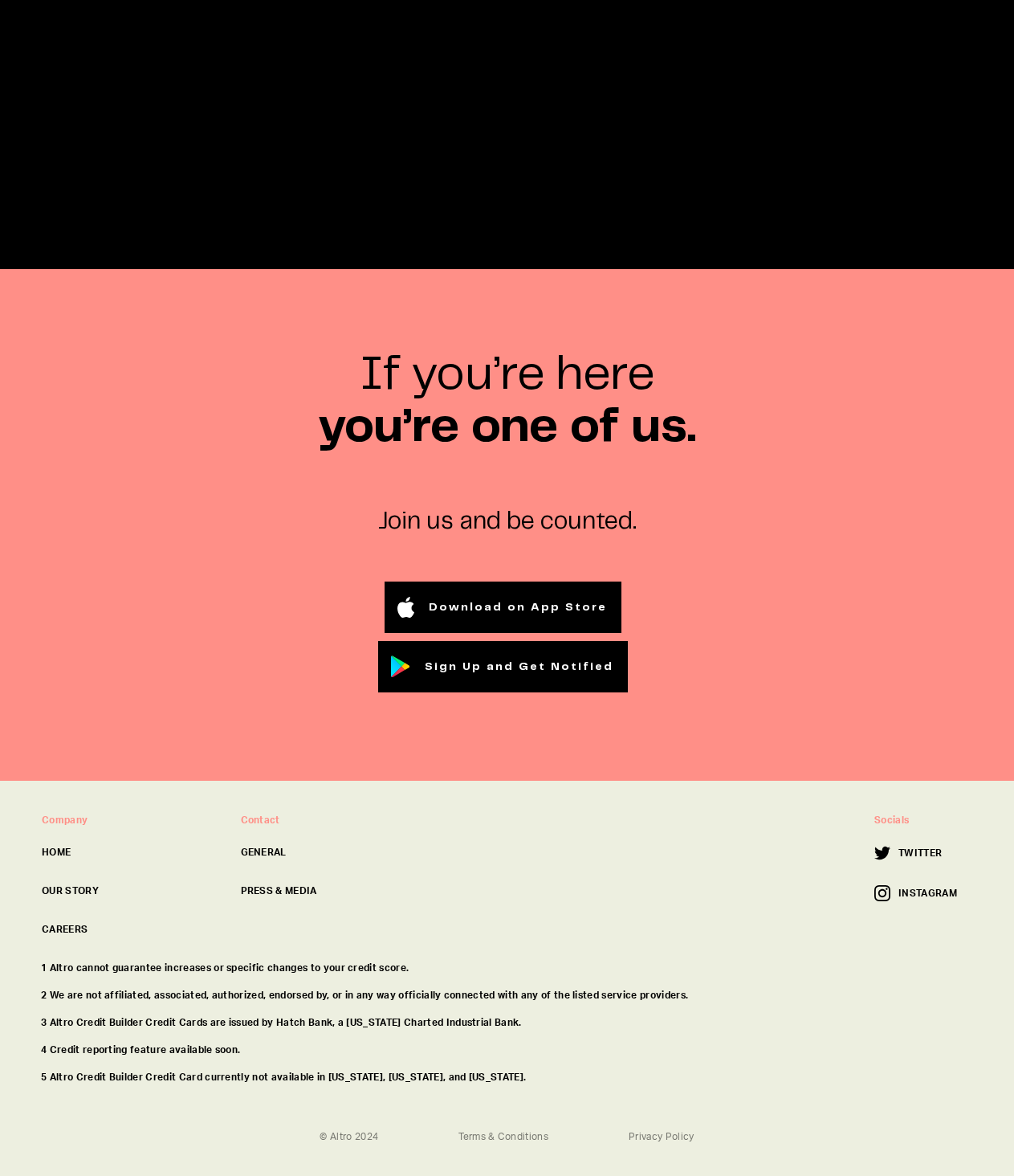 The image size is (1014, 1176). What do you see at coordinates (503, 1136) in the screenshot?
I see `a: Terms & Conditions` at bounding box center [503, 1136].